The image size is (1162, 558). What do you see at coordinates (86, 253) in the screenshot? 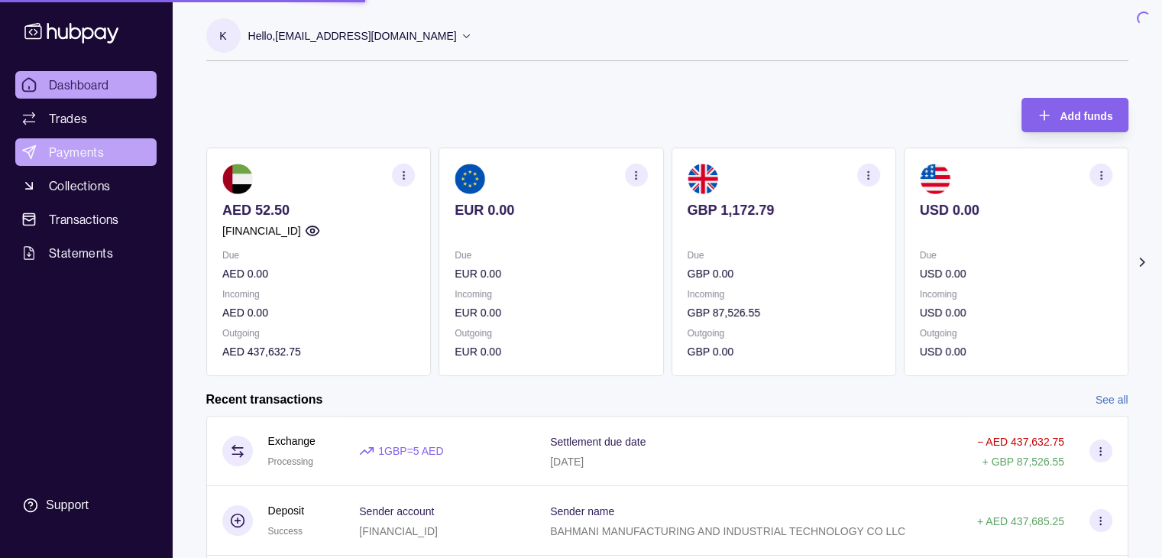
I see `a: Statements` at bounding box center [86, 253].